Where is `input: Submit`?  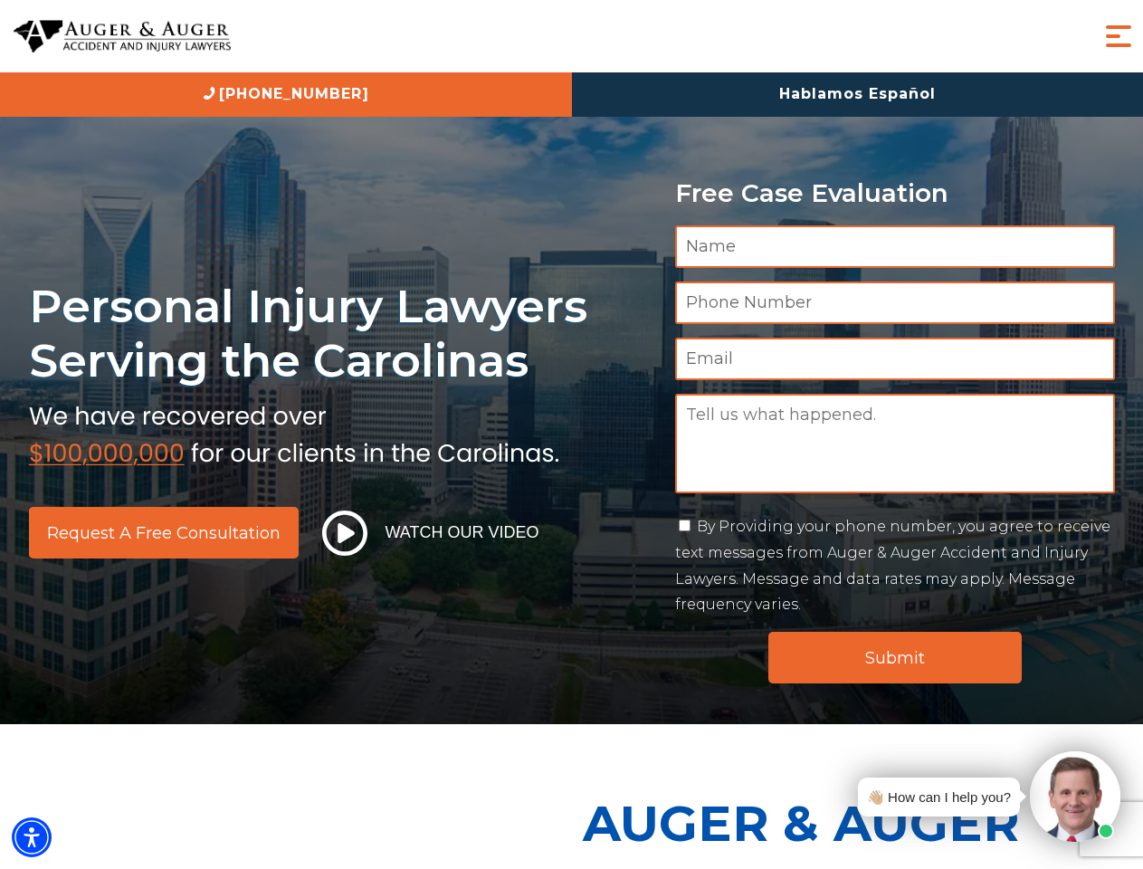 input: Submit is located at coordinates (895, 657).